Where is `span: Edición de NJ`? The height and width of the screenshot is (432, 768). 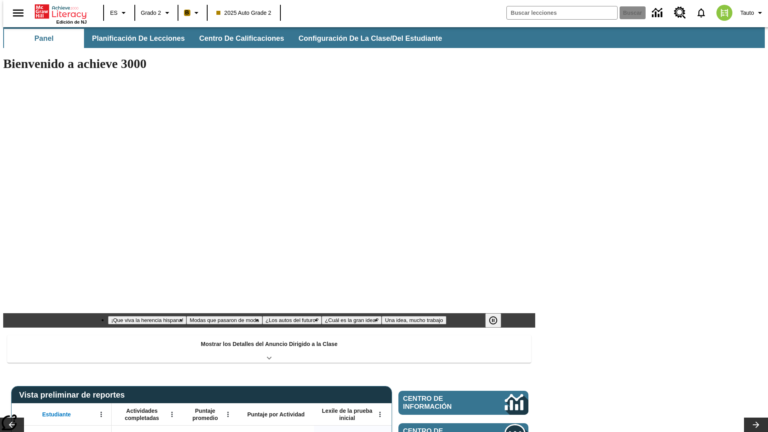
span: Edición de NJ is located at coordinates (72, 22).